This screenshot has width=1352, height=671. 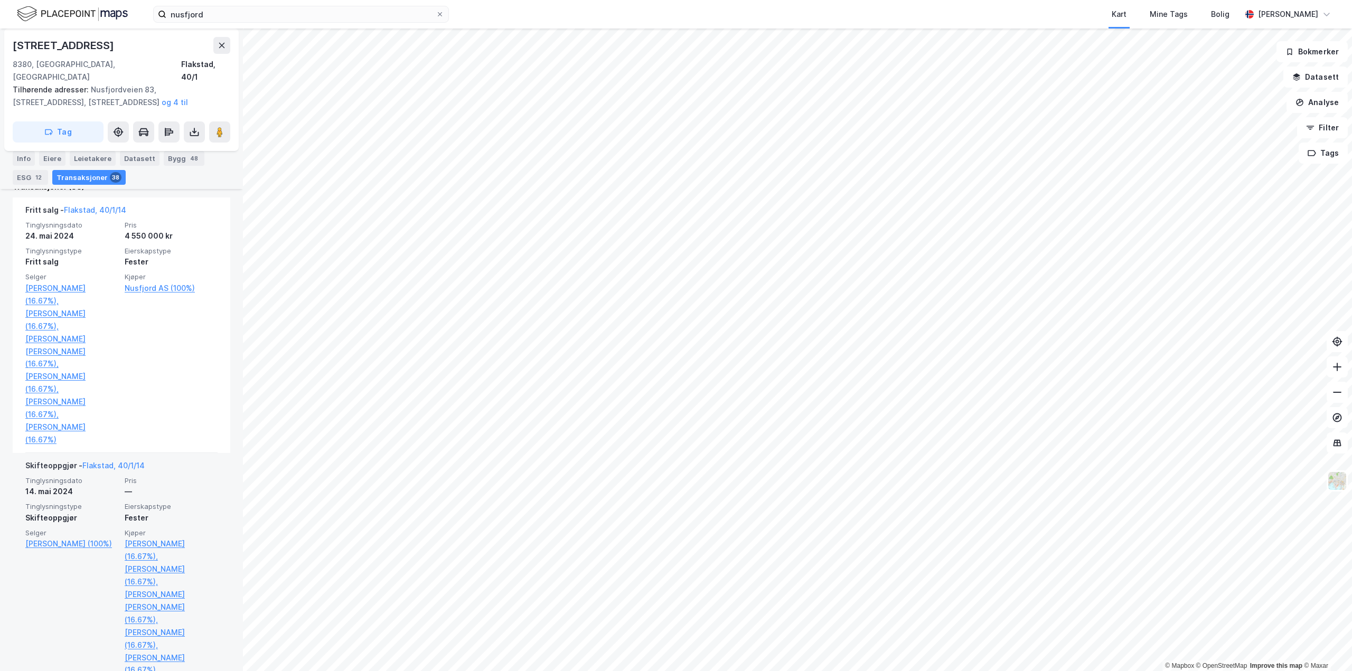 I want to click on div: 14. mai 2024, so click(x=72, y=492).